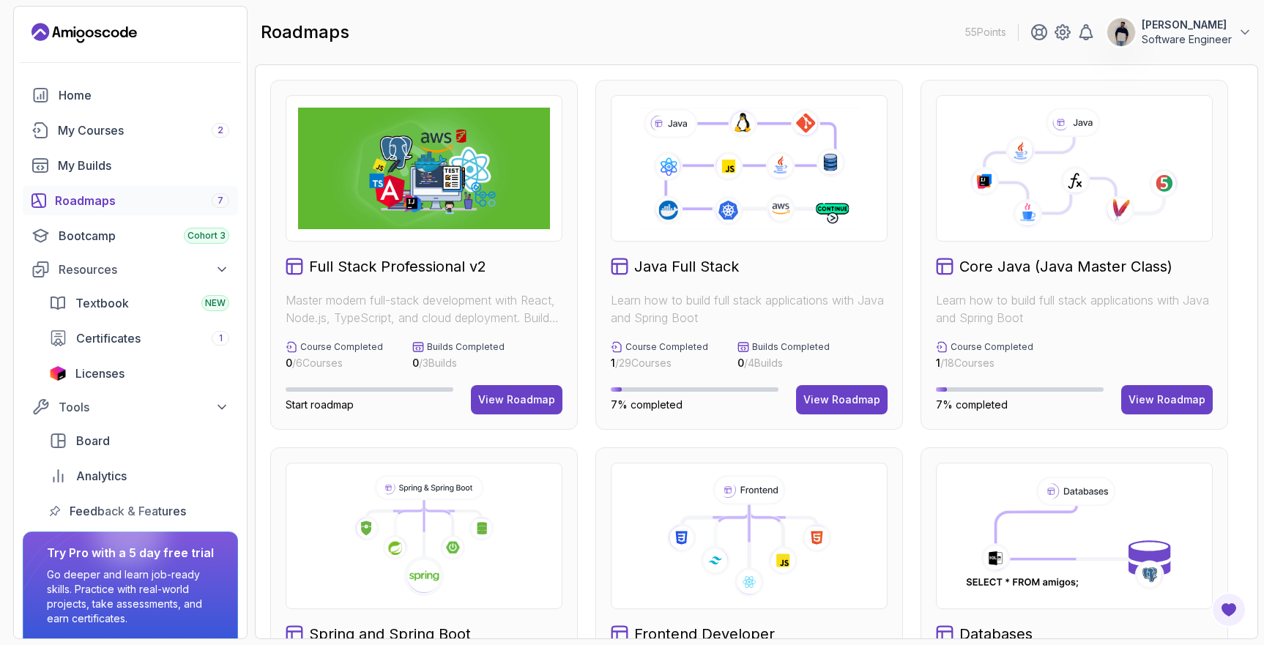 The width and height of the screenshot is (1264, 645). Describe the element at coordinates (1229, 610) in the screenshot. I see `button: Open Feedback Button` at that location.